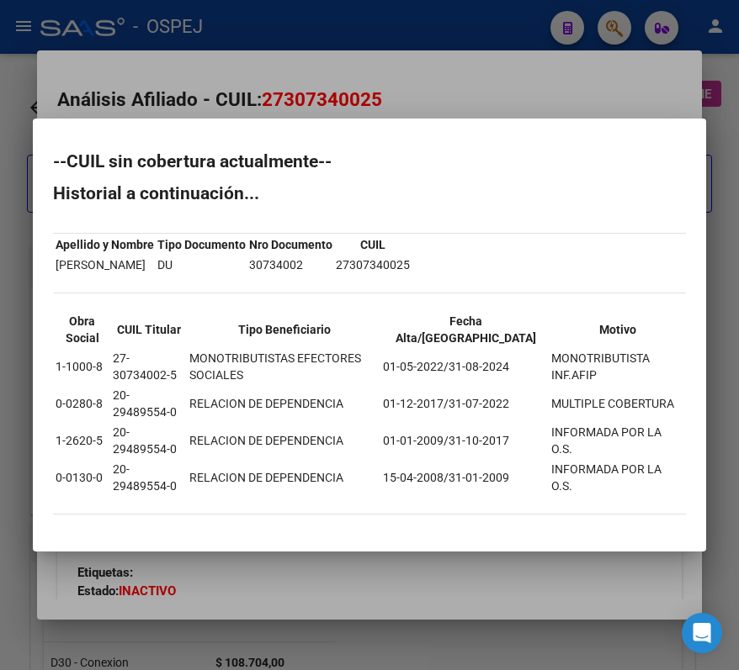 The height and width of the screenshot is (670, 739). Describe the element at coordinates (82, 367) in the screenshot. I see `td: 1-1000-8` at that location.